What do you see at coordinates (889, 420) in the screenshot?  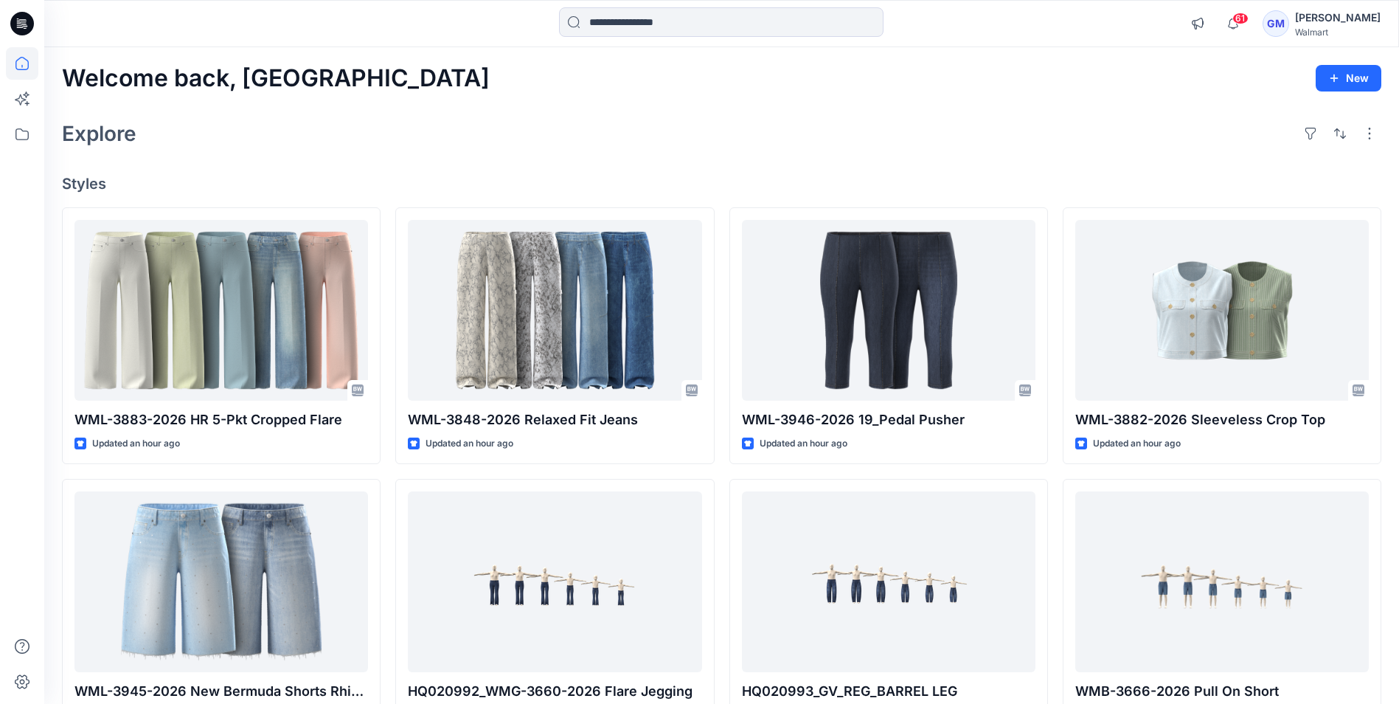 I see `p: WML-3946-2026 19_Pedal Pusher` at bounding box center [889, 420].